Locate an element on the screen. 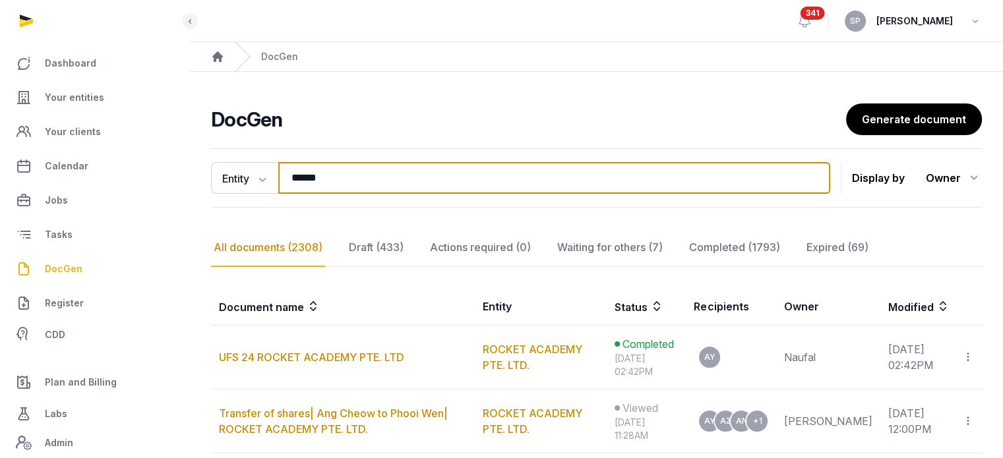 The width and height of the screenshot is (1003, 458). th: Recipients is located at coordinates (731, 307).